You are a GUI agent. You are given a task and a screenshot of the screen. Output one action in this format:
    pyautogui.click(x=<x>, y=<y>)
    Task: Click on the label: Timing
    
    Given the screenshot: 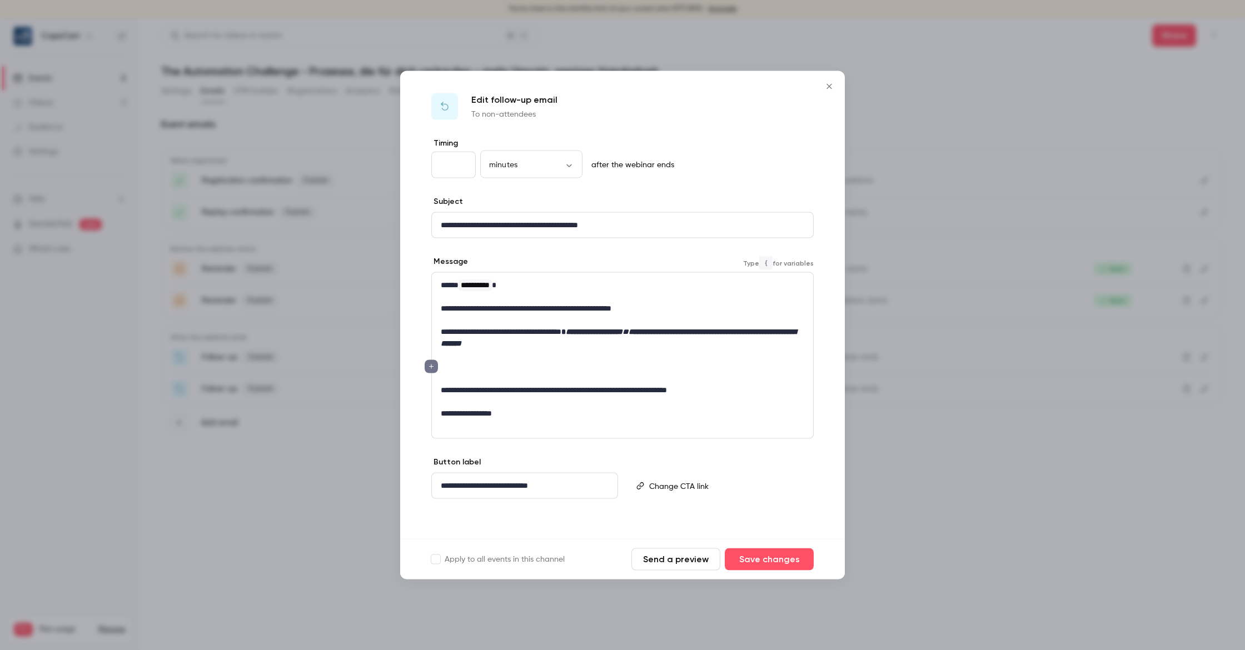 What is the action you would take?
    pyautogui.click(x=623, y=143)
    